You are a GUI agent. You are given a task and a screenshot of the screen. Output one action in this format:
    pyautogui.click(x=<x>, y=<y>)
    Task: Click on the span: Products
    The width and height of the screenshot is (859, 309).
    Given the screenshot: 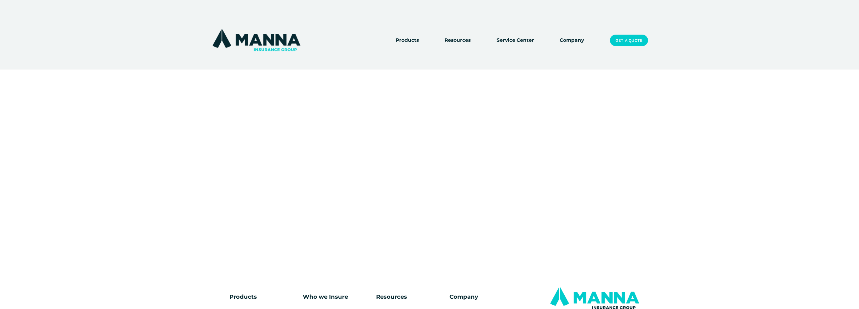 What is the action you would take?
    pyautogui.click(x=407, y=40)
    